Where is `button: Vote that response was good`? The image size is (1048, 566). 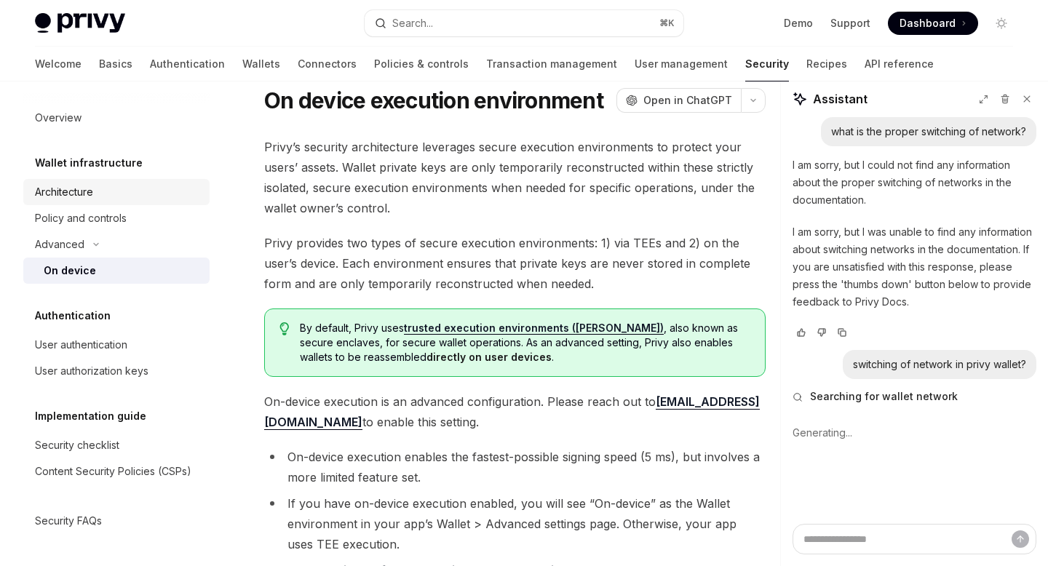 button: Vote that response was good is located at coordinates (802, 333).